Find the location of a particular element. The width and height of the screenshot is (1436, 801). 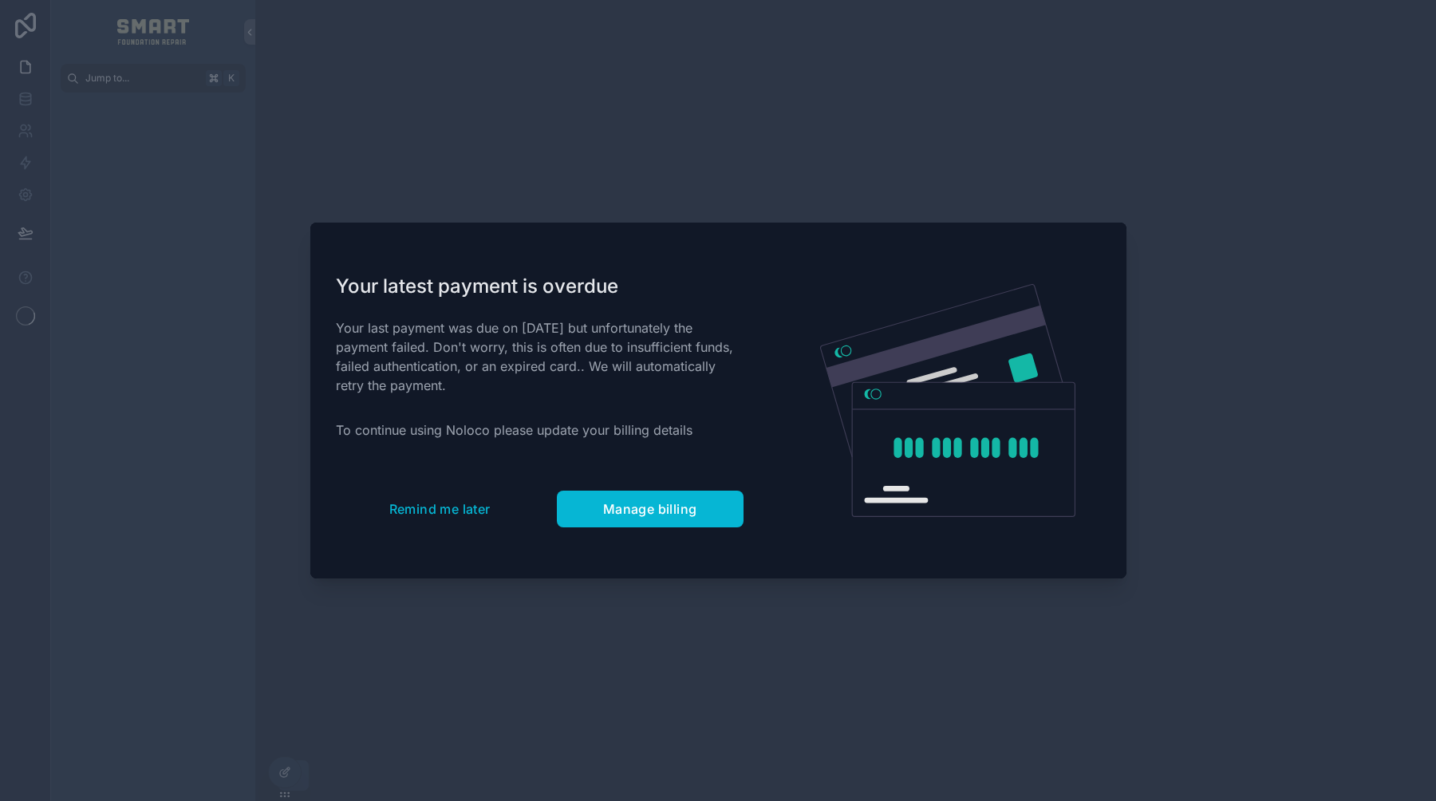

button: Remind me later is located at coordinates (440, 509).